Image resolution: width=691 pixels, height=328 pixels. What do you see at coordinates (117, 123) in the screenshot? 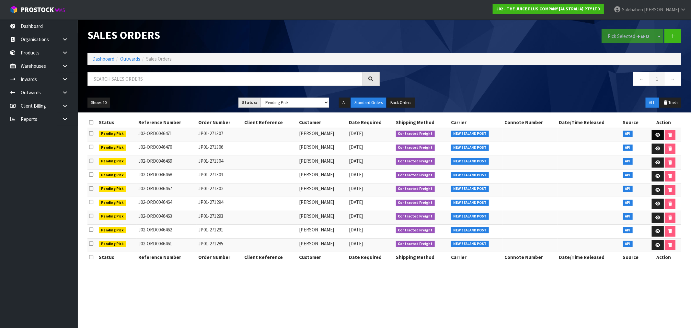
I see `th: Status` at bounding box center [117, 123].